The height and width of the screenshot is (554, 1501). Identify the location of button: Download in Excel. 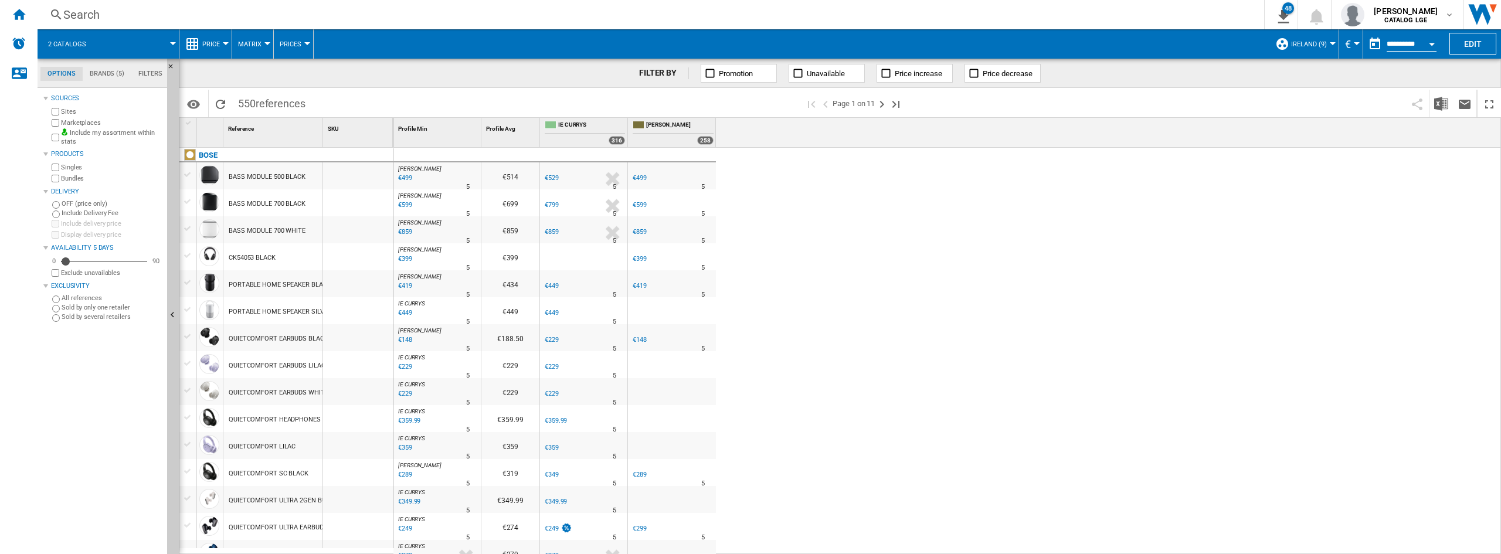
(1441, 103).